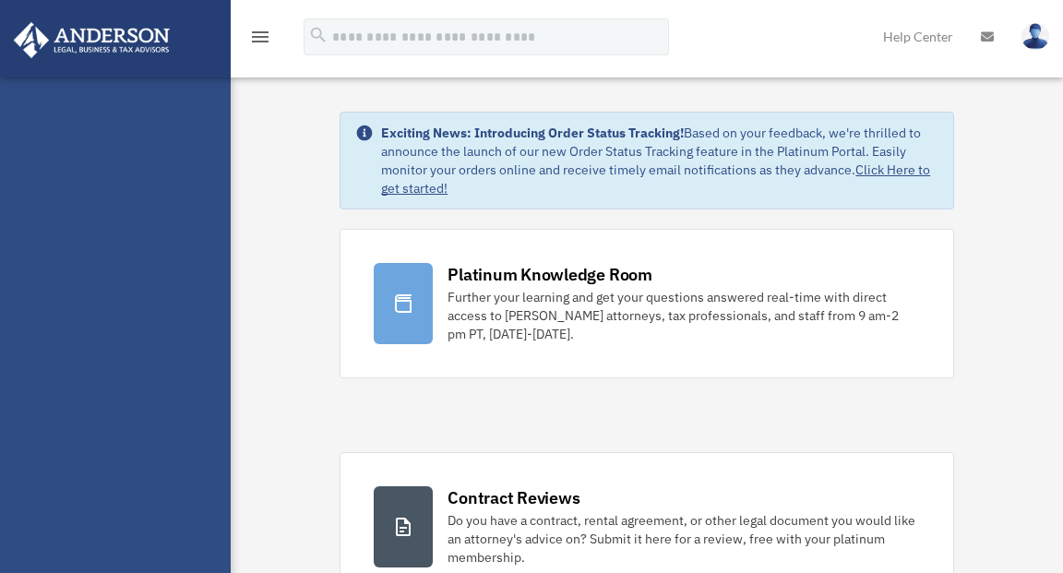  What do you see at coordinates (684, 539) in the screenshot?
I see `div: Do you have a contract, rental agreement, or other legal document you would like an attorney's ad...` at bounding box center [684, 539].